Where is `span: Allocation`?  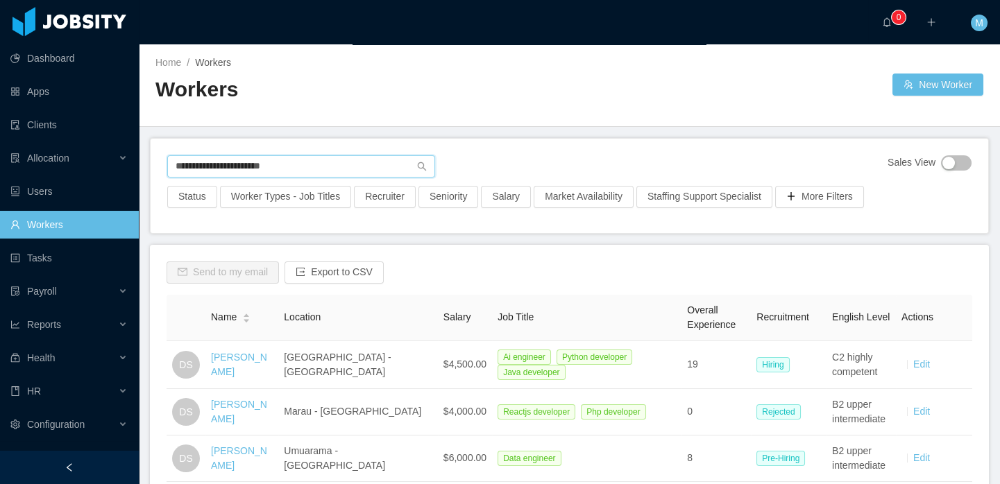
span: Allocation is located at coordinates (48, 158).